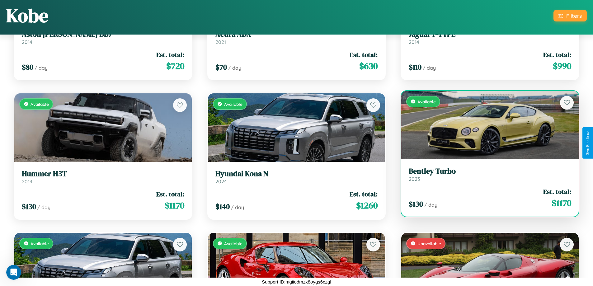 This screenshot has width=593, height=286. I want to click on a: Acura ADX2021, so click(297, 37).